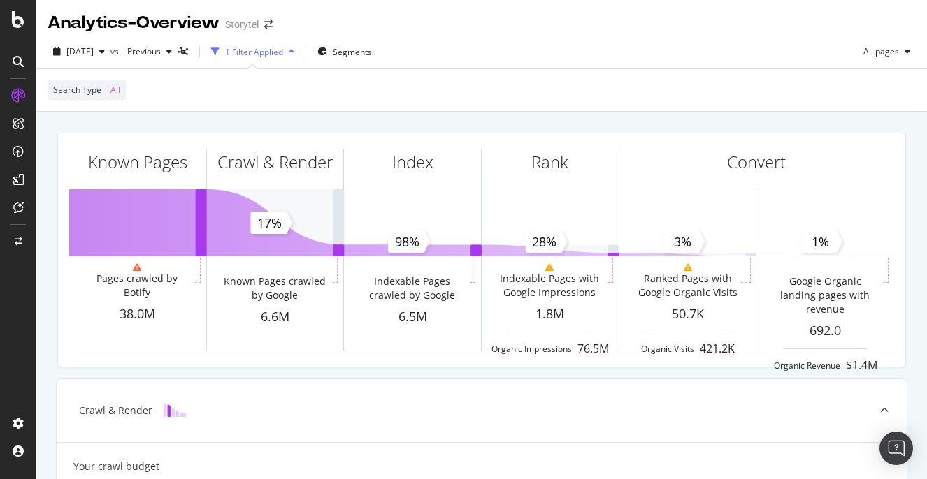  I want to click on div: Known Pages crawled by Google, so click(275, 289).